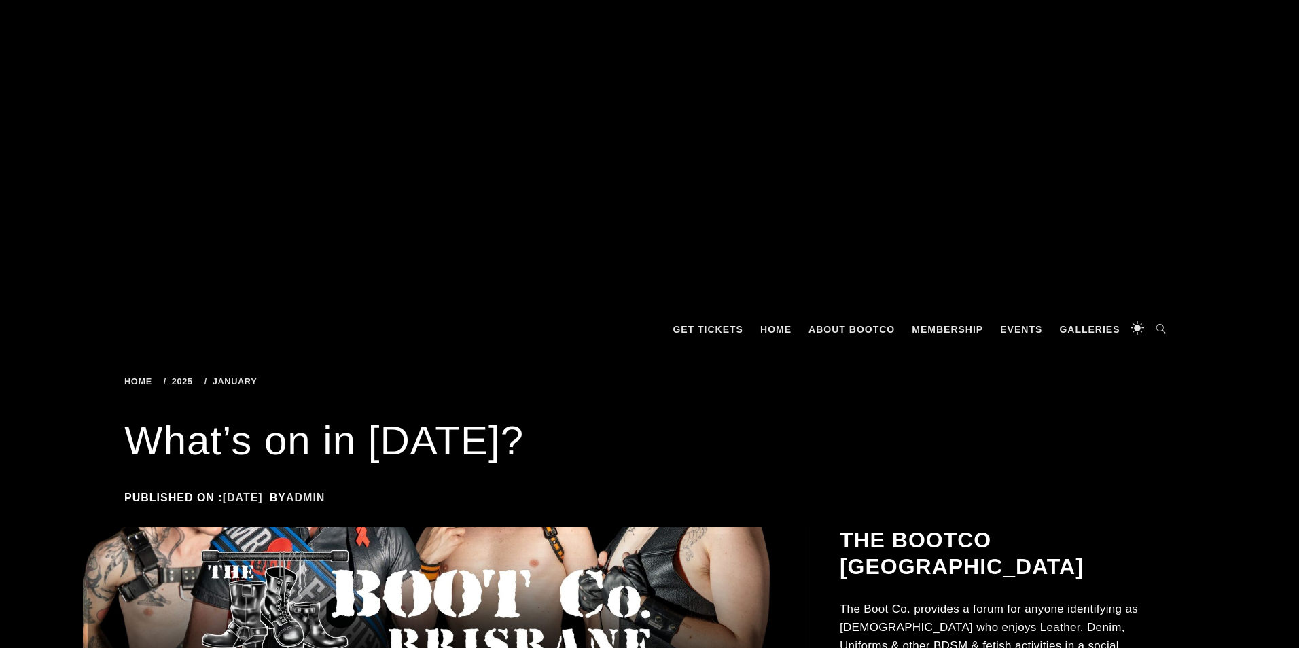 The image size is (1299, 648). Describe the element at coordinates (1089, 330) in the screenshot. I see `a: Galleries` at that location.